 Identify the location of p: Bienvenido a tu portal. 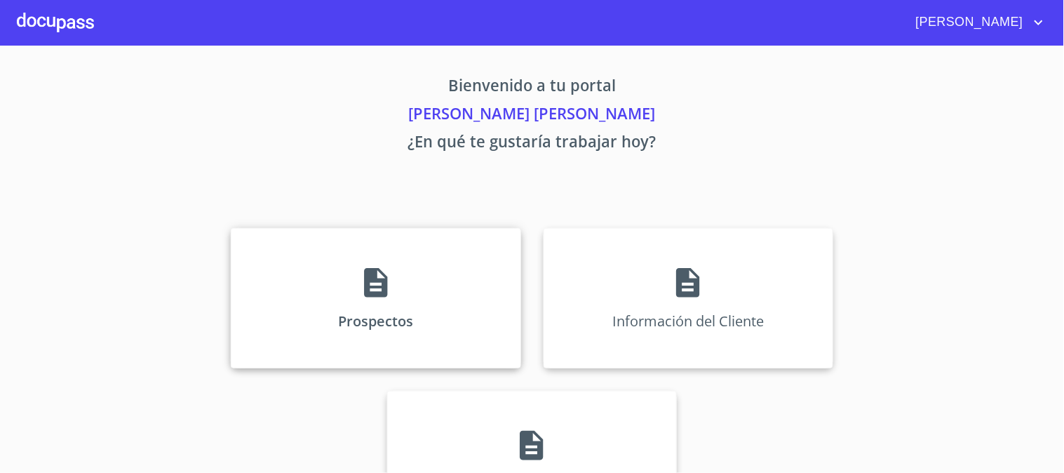
(532, 88).